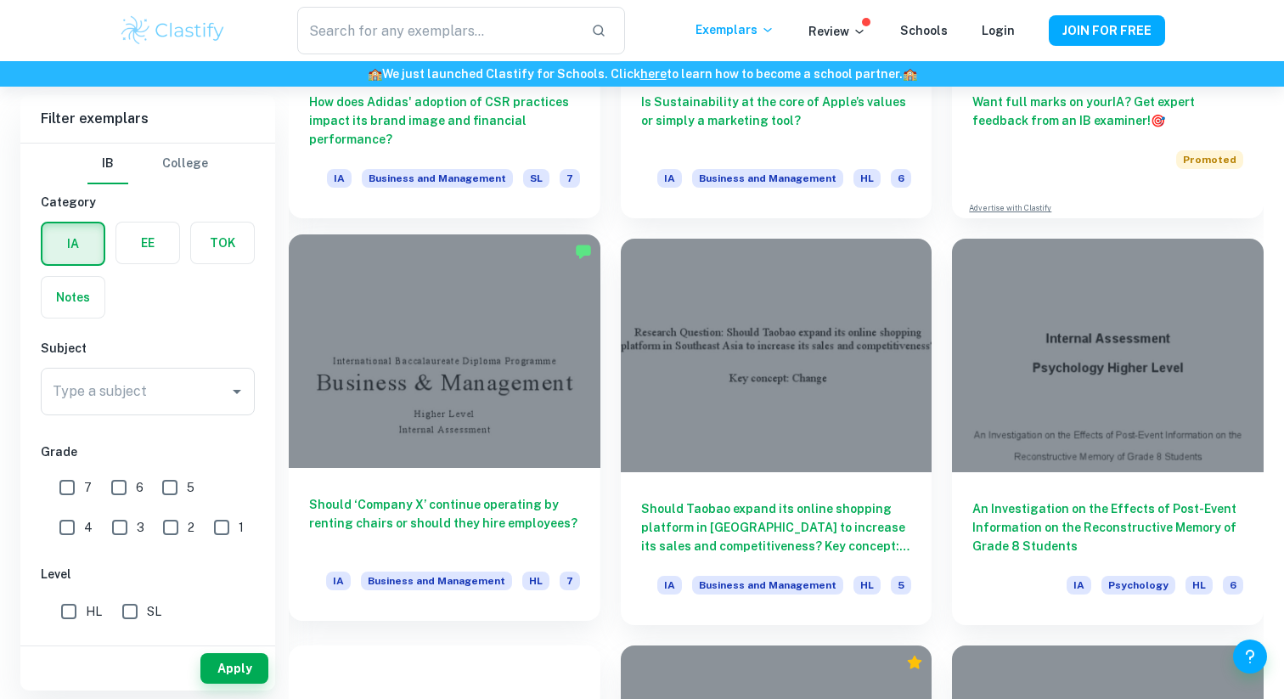 The height and width of the screenshot is (699, 1284). What do you see at coordinates (1209, 160) in the screenshot?
I see `span: Promoted` at bounding box center [1209, 160].